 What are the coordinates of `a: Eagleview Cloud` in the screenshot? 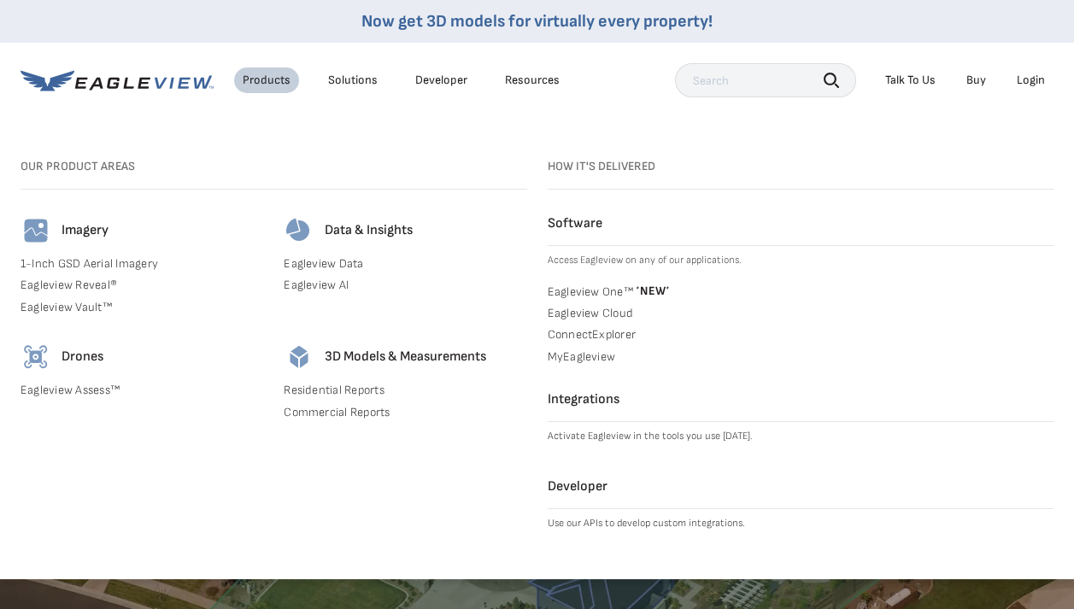 It's located at (801, 314).